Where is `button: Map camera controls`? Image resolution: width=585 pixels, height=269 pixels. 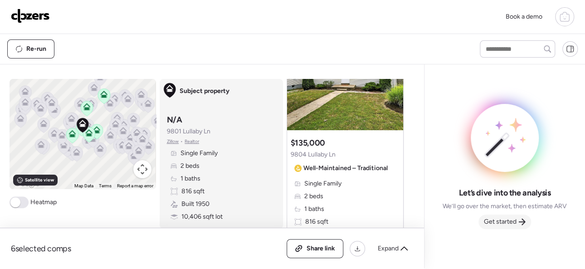 button: Map camera controls is located at coordinates (143, 169).